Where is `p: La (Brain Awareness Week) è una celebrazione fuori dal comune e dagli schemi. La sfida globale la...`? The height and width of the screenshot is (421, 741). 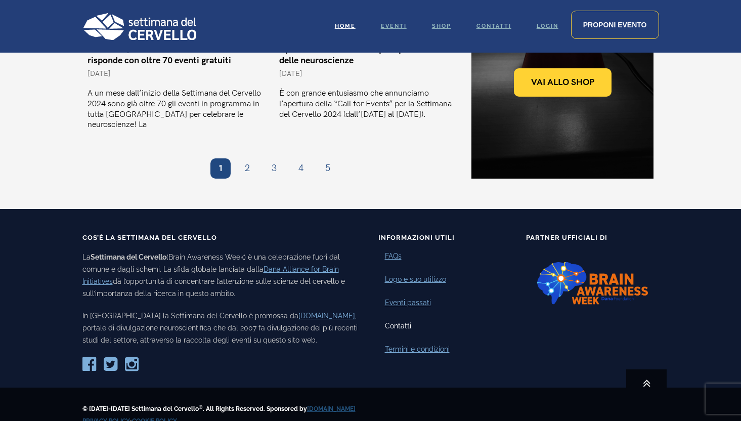
p: La (Brain Awareness Week) è una celebrazione fuori dal comune e dagli schemi. La sfida globale la... is located at coordinates (223, 275).